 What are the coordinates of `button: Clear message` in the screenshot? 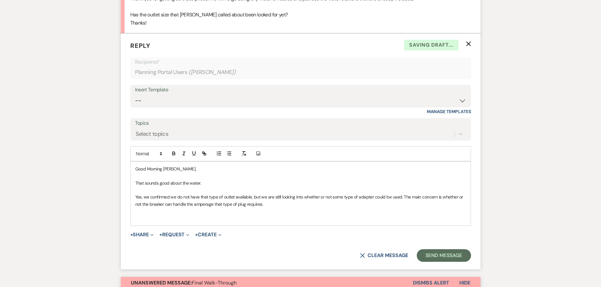 It's located at (384, 256).